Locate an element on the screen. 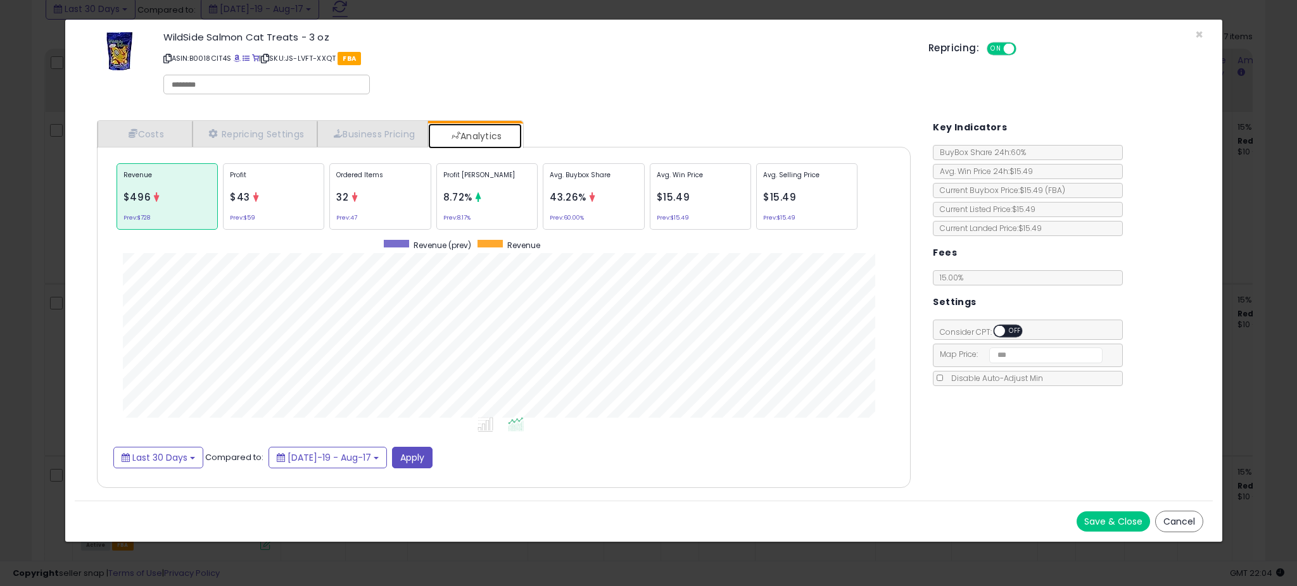 Image resolution: width=1297 pixels, height=586 pixels. span: Last 30 Days is located at coordinates (160, 458).